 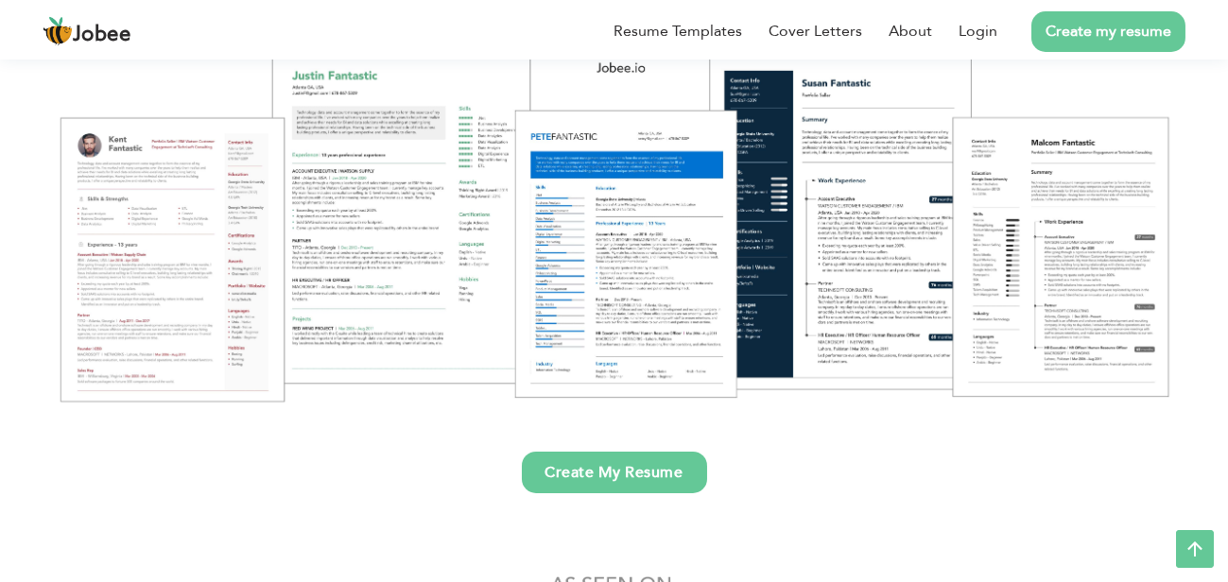 What do you see at coordinates (102, 35) in the screenshot?
I see `span: Jobee` at bounding box center [102, 35].